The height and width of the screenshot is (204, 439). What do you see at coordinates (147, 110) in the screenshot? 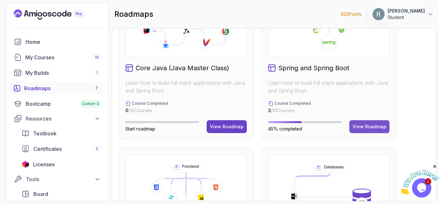
I see `p: / 18 Courses` at bounding box center [147, 110].